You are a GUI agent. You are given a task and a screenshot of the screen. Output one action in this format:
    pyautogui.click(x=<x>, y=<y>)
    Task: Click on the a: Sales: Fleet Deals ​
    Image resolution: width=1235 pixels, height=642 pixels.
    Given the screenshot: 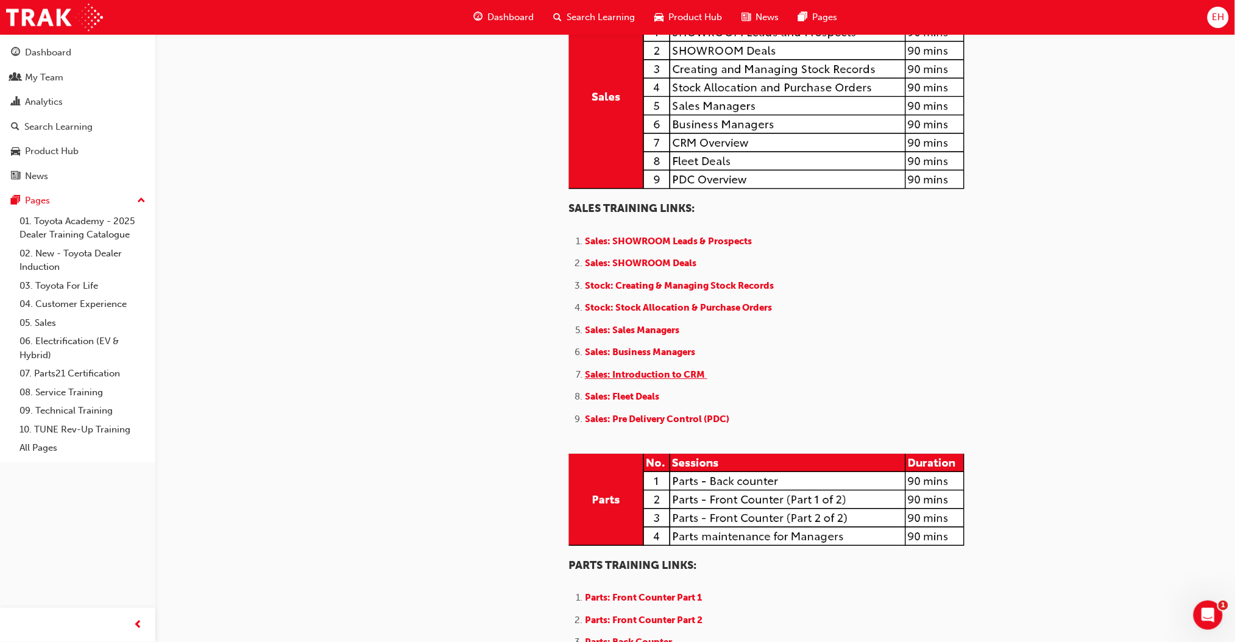 What is the action you would take?
    pyautogui.click(x=629, y=397)
    